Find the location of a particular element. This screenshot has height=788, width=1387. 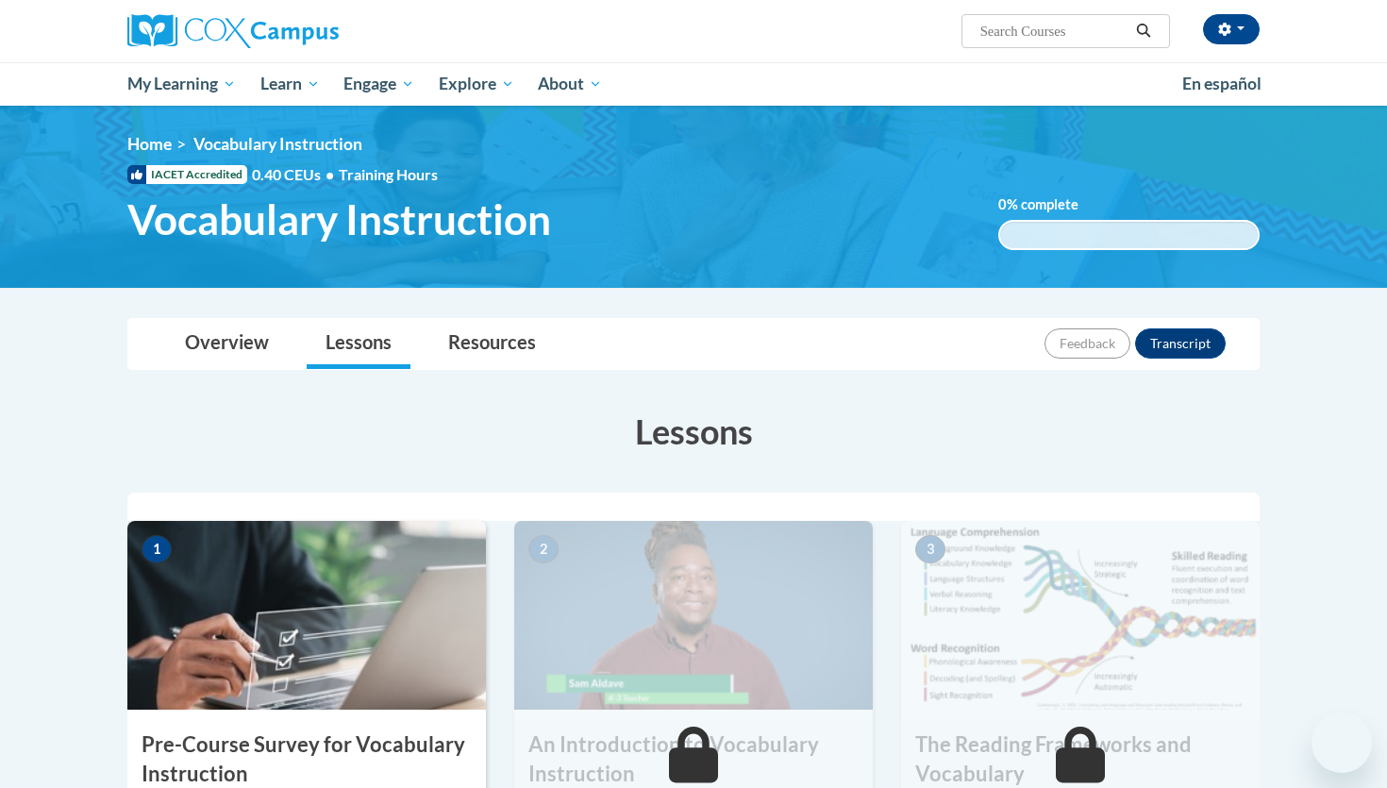

span: Explore is located at coordinates (477, 84).